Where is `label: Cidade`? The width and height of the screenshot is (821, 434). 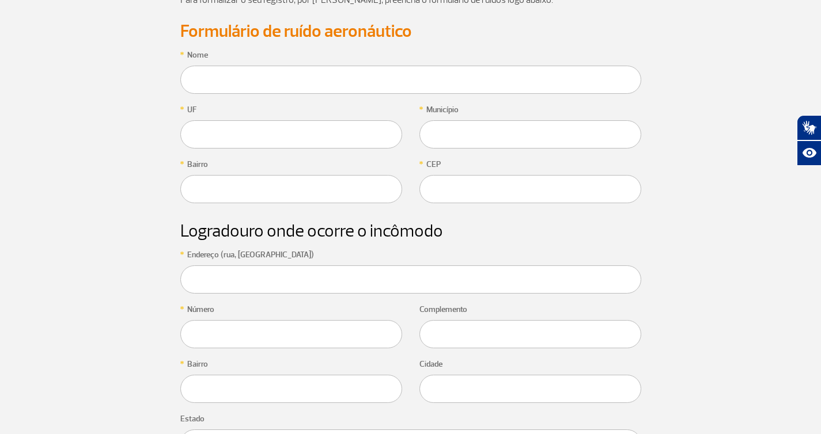 label: Cidade is located at coordinates (431, 364).